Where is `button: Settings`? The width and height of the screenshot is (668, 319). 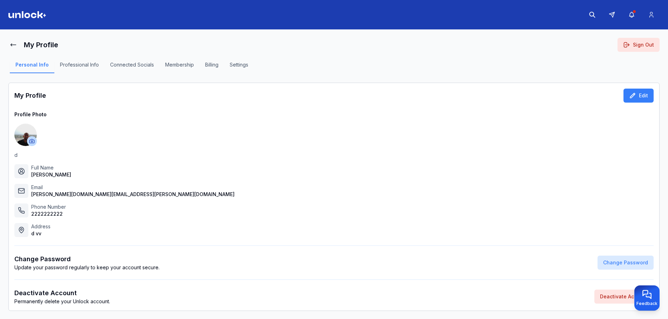 button: Settings is located at coordinates (239, 67).